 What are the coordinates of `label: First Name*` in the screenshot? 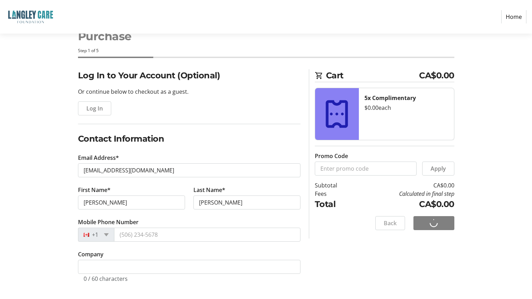 It's located at (94, 190).